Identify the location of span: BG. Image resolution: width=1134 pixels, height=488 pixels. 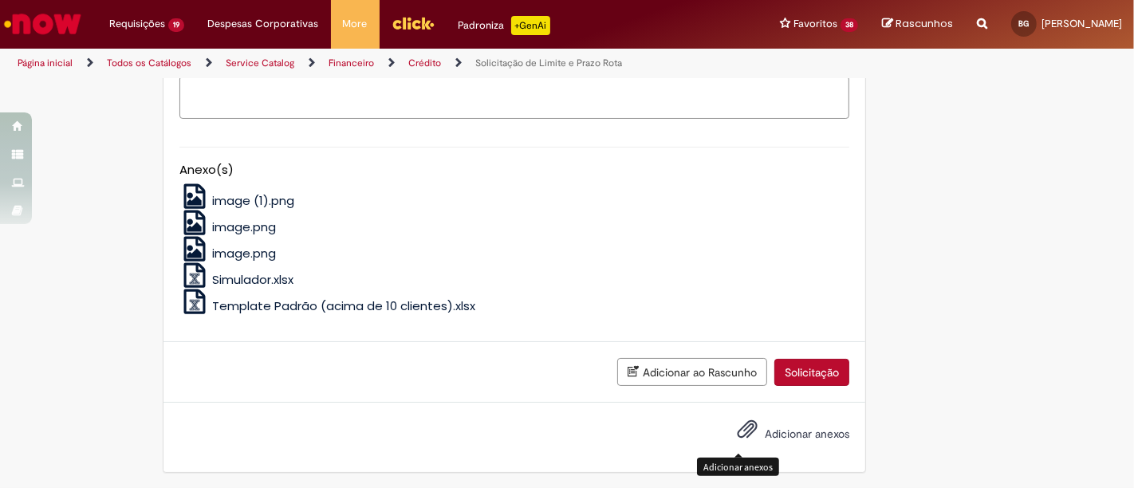
(1024, 23).